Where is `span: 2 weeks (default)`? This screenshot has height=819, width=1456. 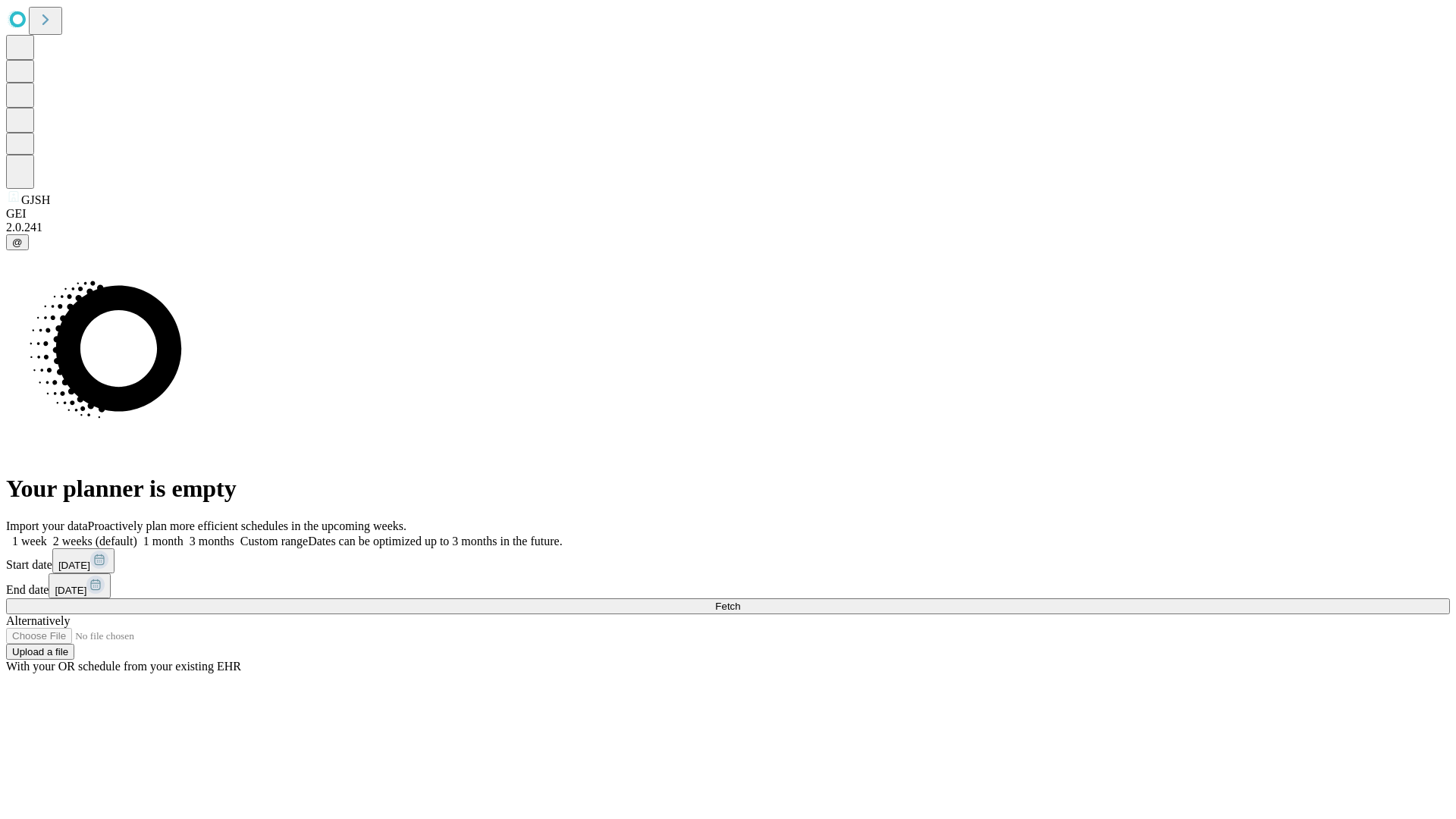
span: 2 weeks (default) is located at coordinates (95, 541).